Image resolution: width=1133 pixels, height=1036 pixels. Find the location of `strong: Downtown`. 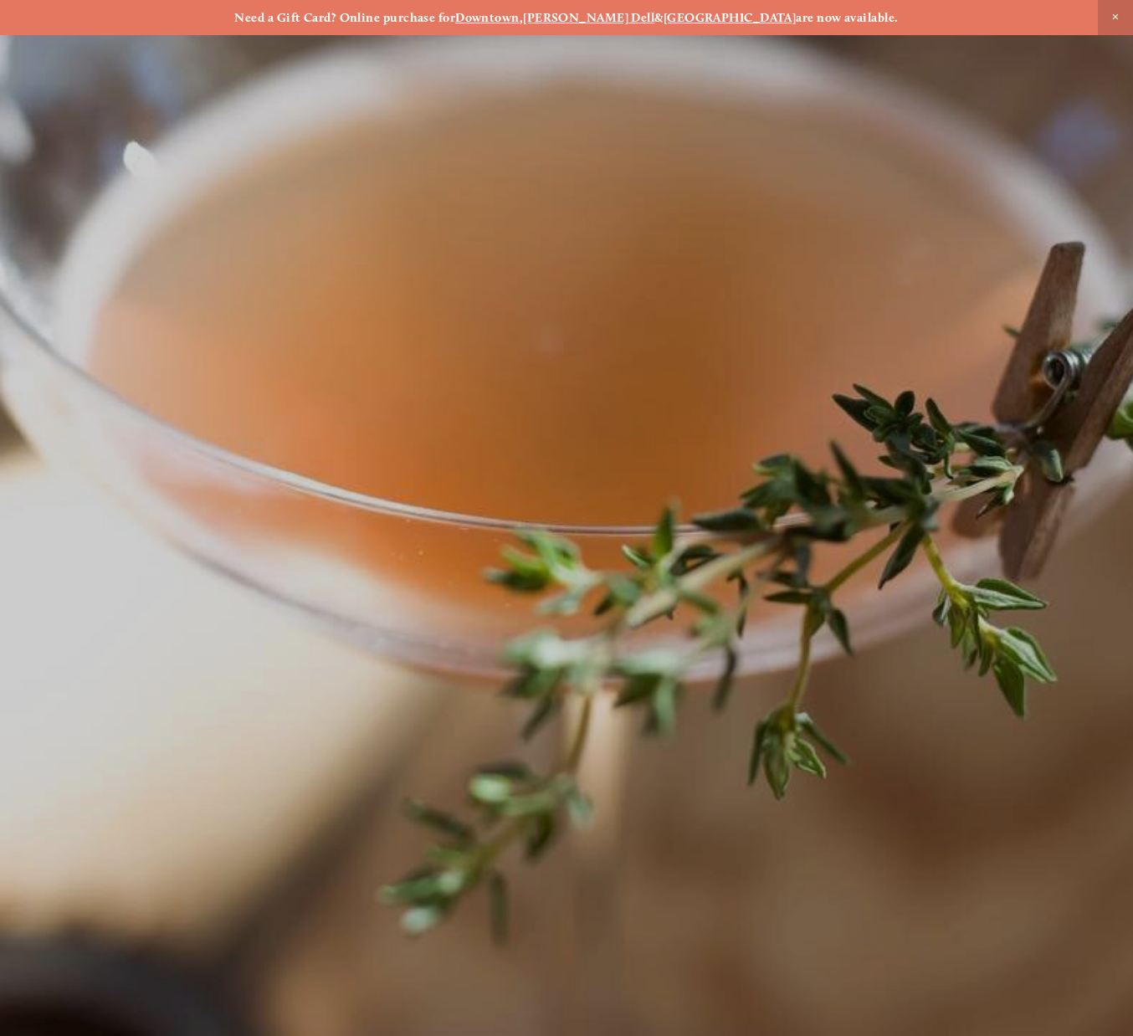

strong: Downtown is located at coordinates (487, 18).